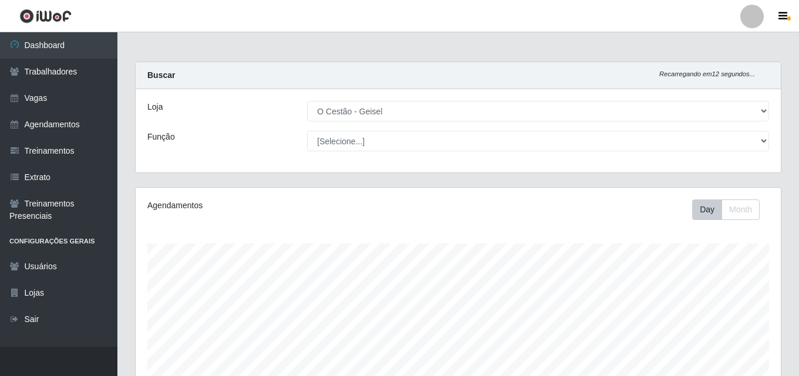 The width and height of the screenshot is (799, 376). I want to click on img: CoreUI Logo, so click(45, 16).